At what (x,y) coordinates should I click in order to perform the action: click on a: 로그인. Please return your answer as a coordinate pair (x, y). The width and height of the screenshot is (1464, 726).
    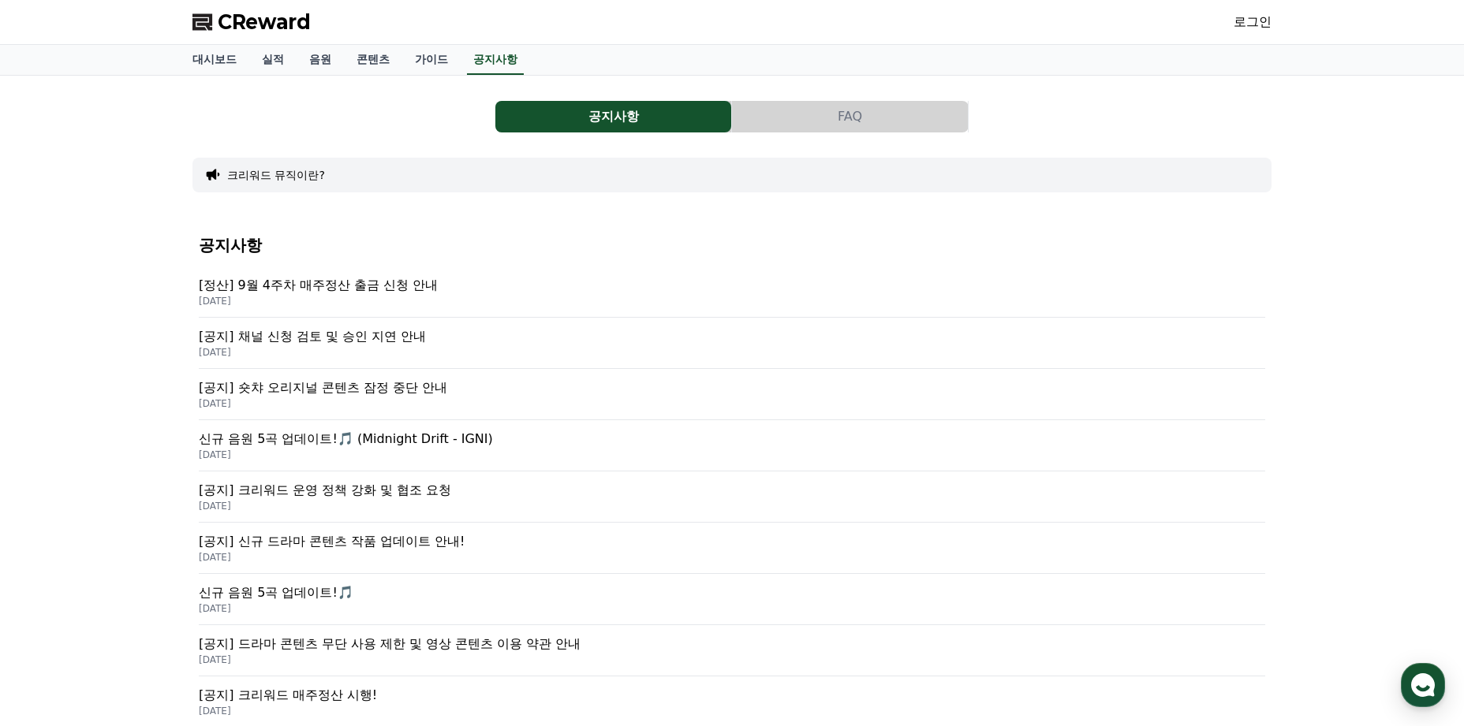
    Looking at the image, I should click on (1253, 22).